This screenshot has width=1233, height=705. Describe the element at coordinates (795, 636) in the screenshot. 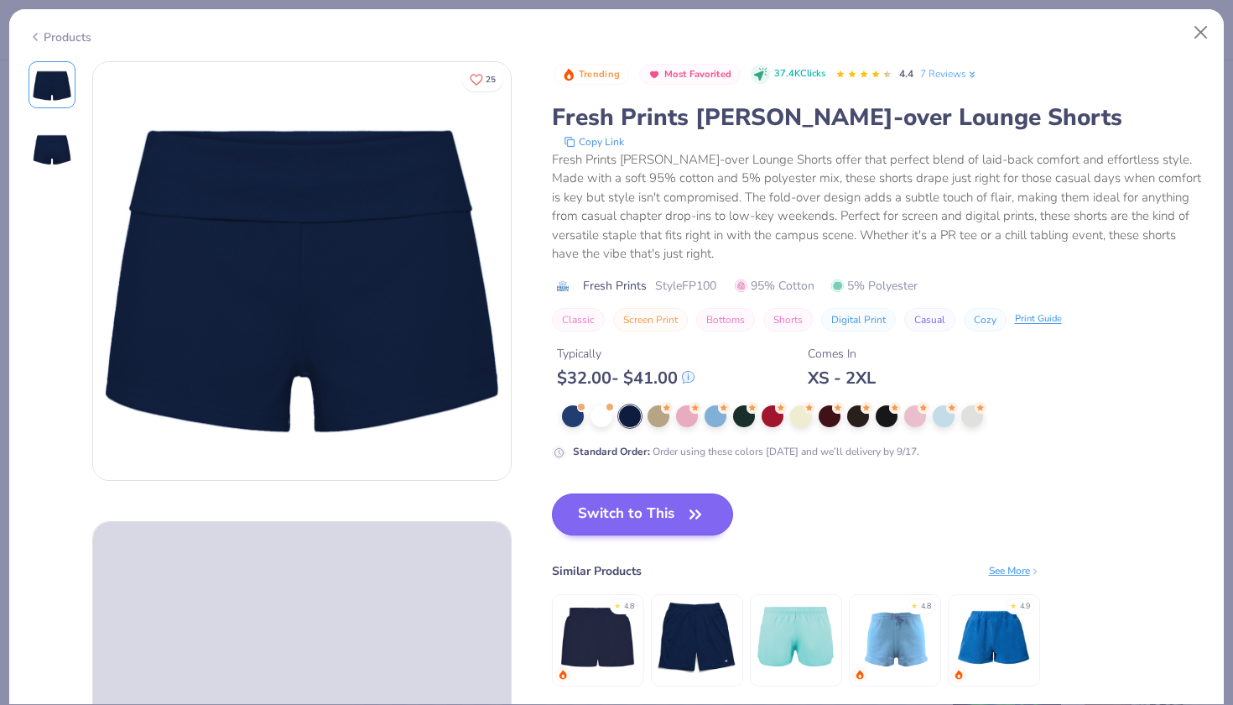

I see `img: Augusta Ladies' Wayfarer Shorts` at that location.